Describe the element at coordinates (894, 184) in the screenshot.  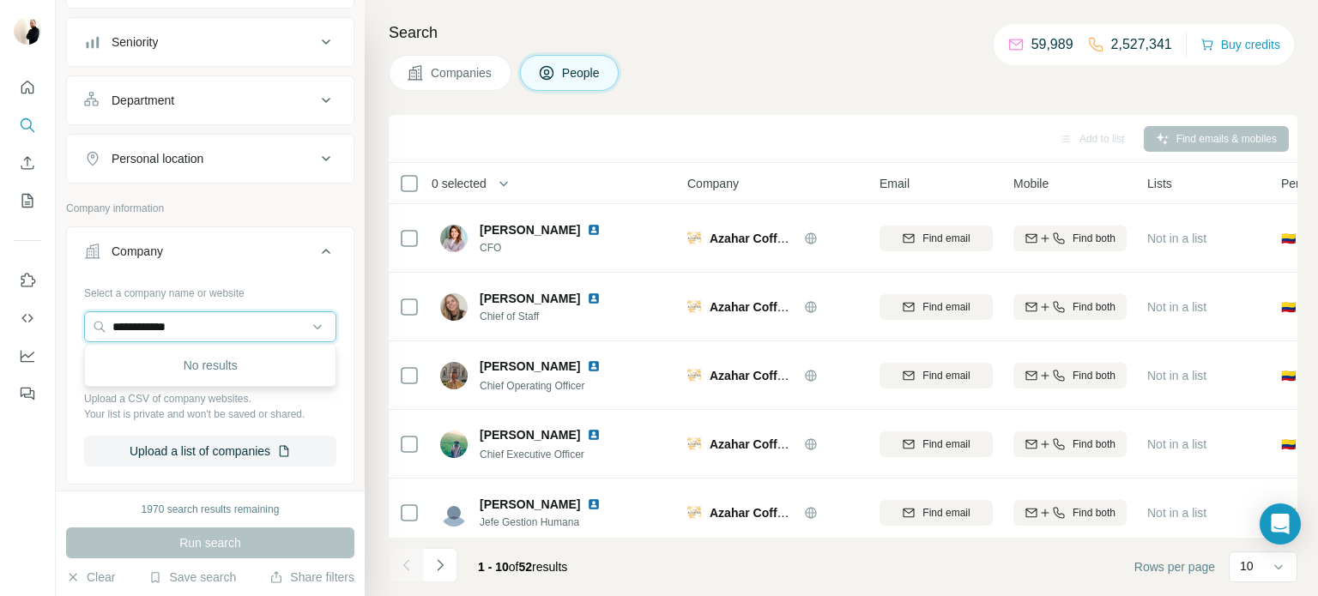
I see `span: Email` at that location.